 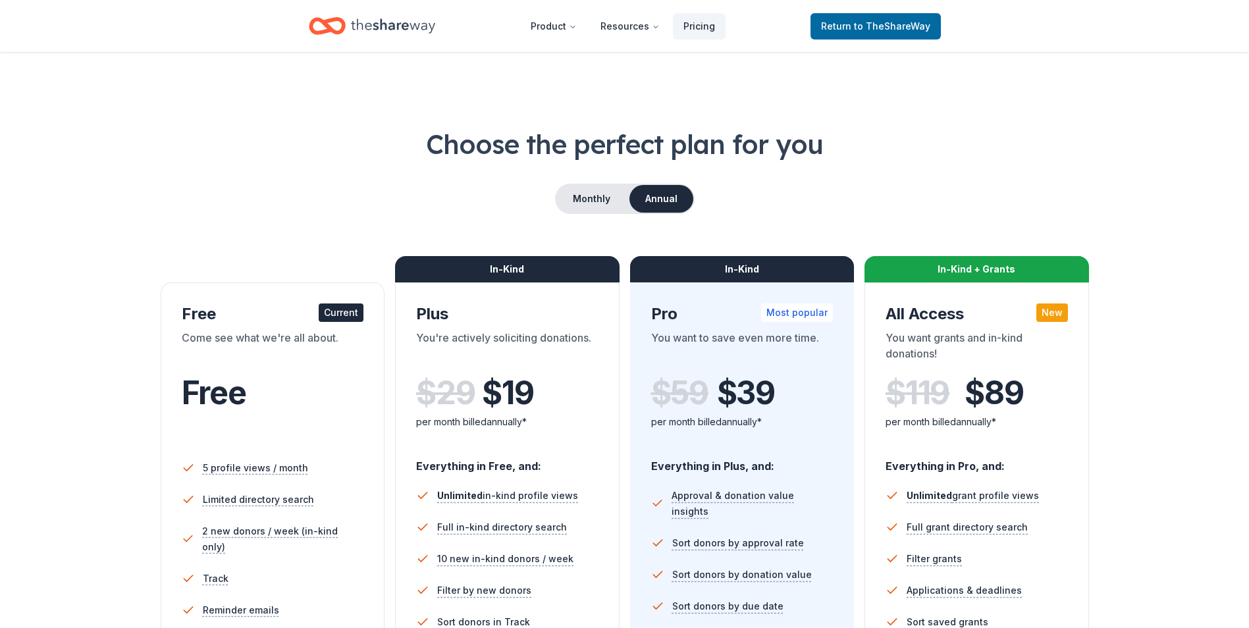 What do you see at coordinates (507, 314) in the screenshot?
I see `div: Plus` at bounding box center [507, 314].